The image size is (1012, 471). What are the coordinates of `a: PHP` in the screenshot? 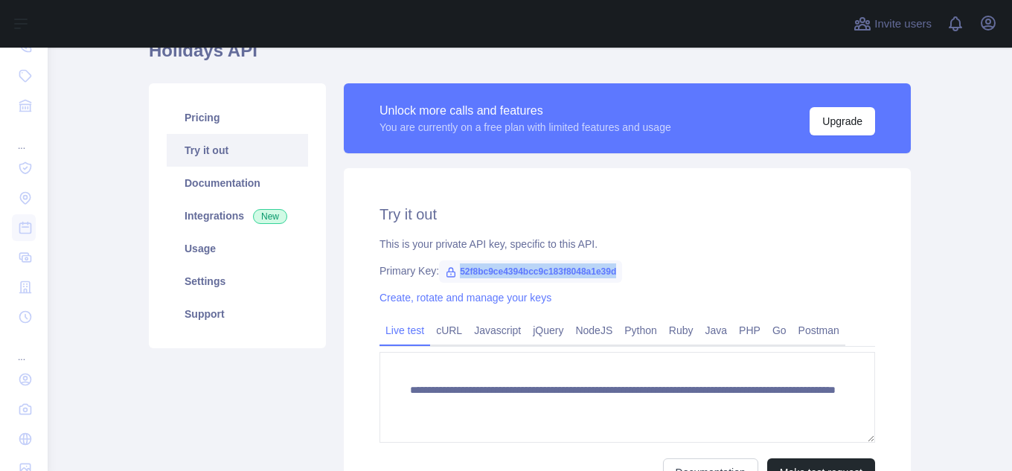 It's located at (750, 331).